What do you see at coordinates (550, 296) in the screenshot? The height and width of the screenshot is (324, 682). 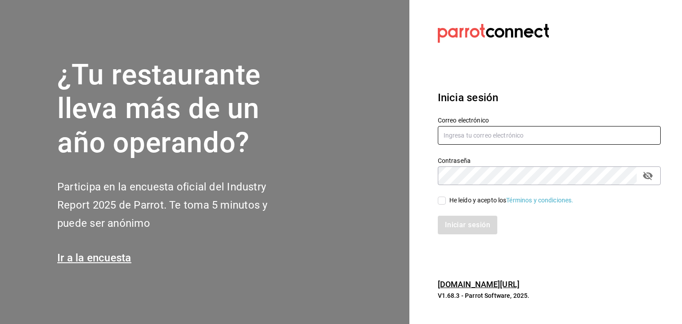 I see `p: V1.68.3 - Parrot Software, 2025.` at bounding box center [550, 296].